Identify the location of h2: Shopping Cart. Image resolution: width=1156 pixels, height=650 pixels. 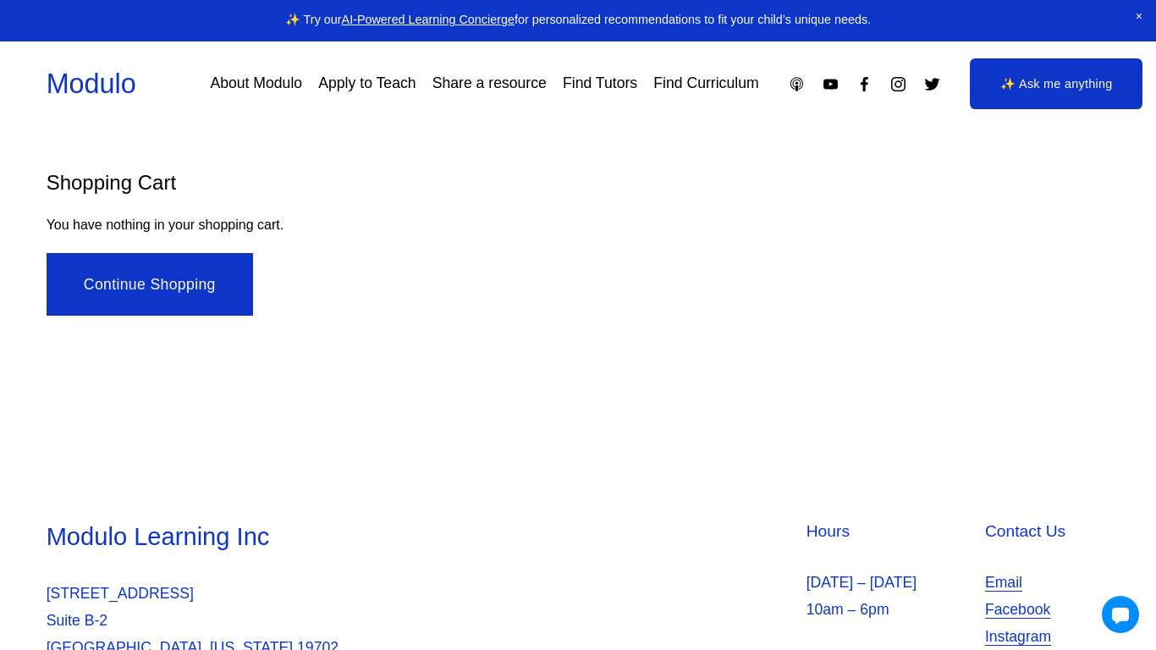
(578, 183).